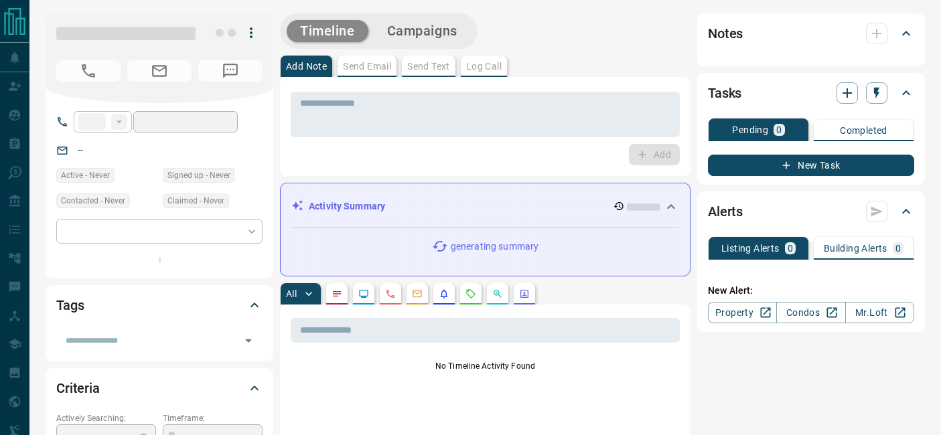 The height and width of the screenshot is (435, 941). What do you see at coordinates (811, 212) in the screenshot?
I see `div: Alerts` at bounding box center [811, 212].